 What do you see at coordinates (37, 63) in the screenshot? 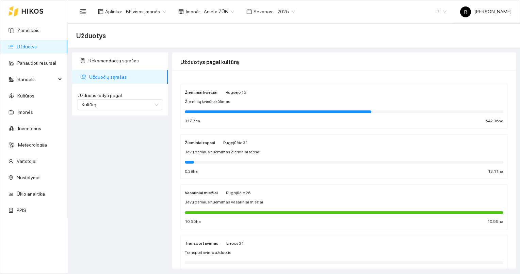
I see `a: Panaudoti resursai` at bounding box center [37, 63].